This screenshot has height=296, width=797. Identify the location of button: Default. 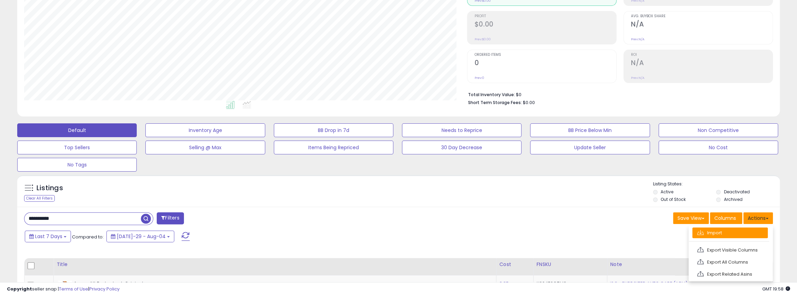
(77, 130).